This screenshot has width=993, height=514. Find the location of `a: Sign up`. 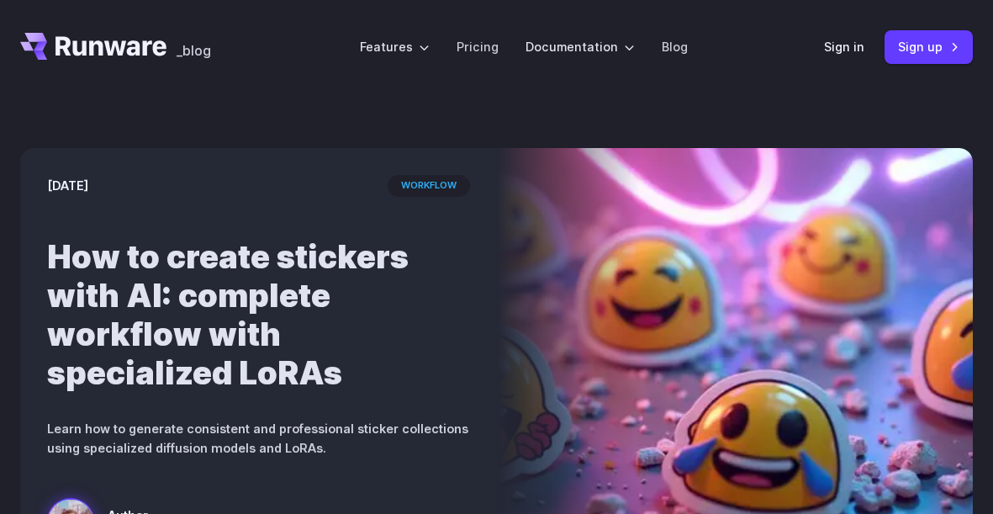

a: Sign up is located at coordinates (929, 46).